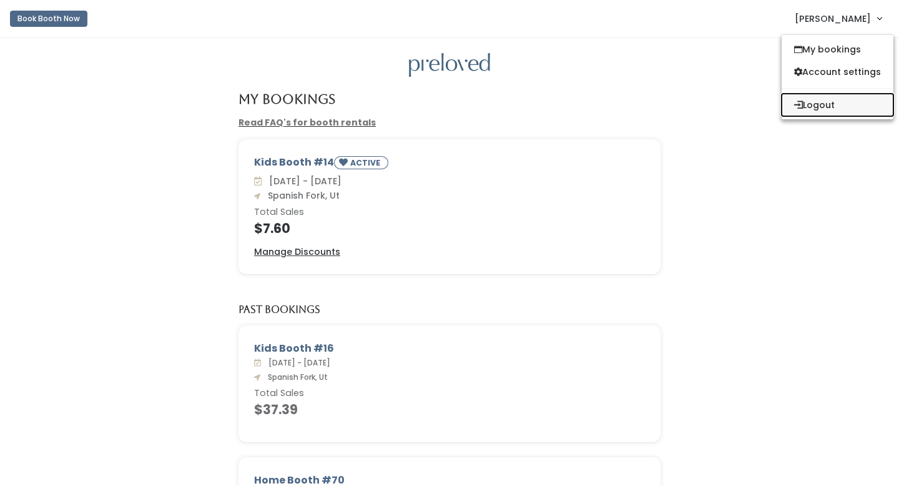 The width and height of the screenshot is (899, 486). I want to click on h4: $37.39, so click(449, 409).